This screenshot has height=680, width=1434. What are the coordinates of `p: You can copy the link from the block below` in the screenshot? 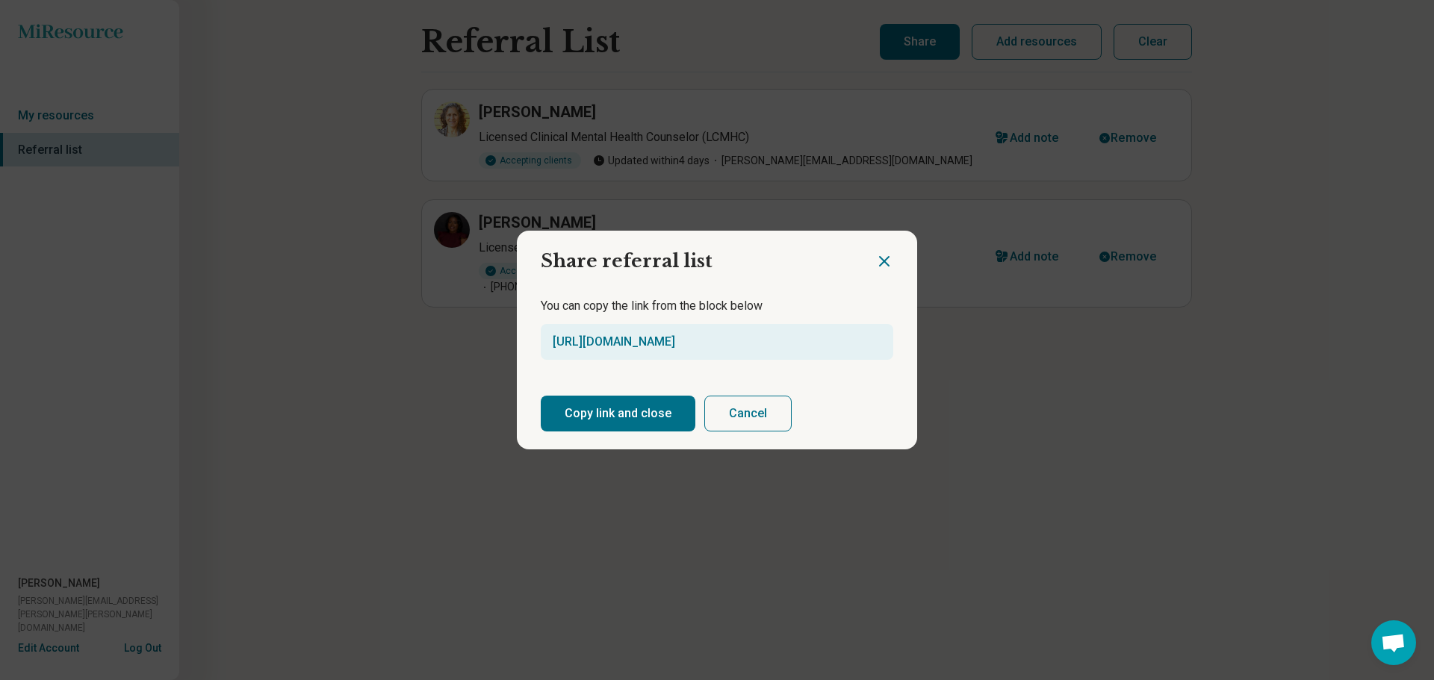 It's located at (717, 306).